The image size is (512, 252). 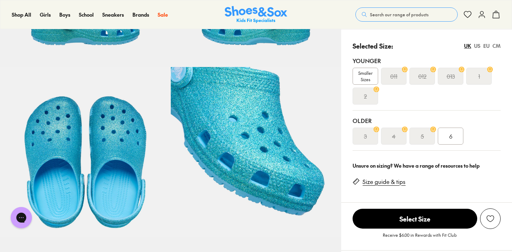 What do you see at coordinates (394, 136) in the screenshot?
I see `s: 4` at bounding box center [394, 136].